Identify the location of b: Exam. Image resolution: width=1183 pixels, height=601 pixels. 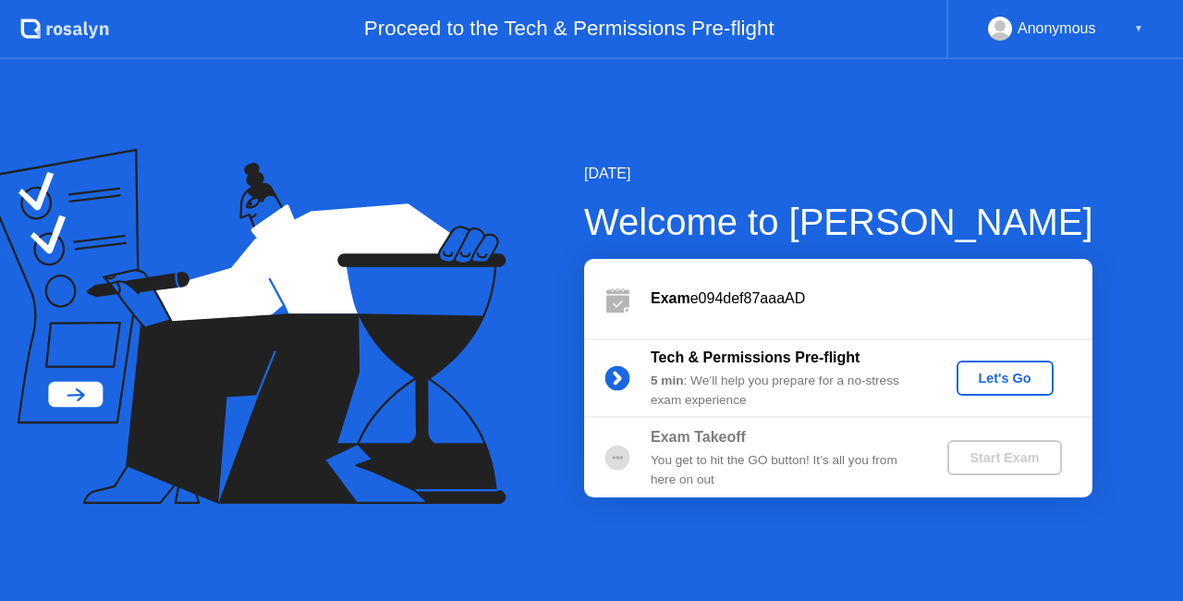
(670, 297).